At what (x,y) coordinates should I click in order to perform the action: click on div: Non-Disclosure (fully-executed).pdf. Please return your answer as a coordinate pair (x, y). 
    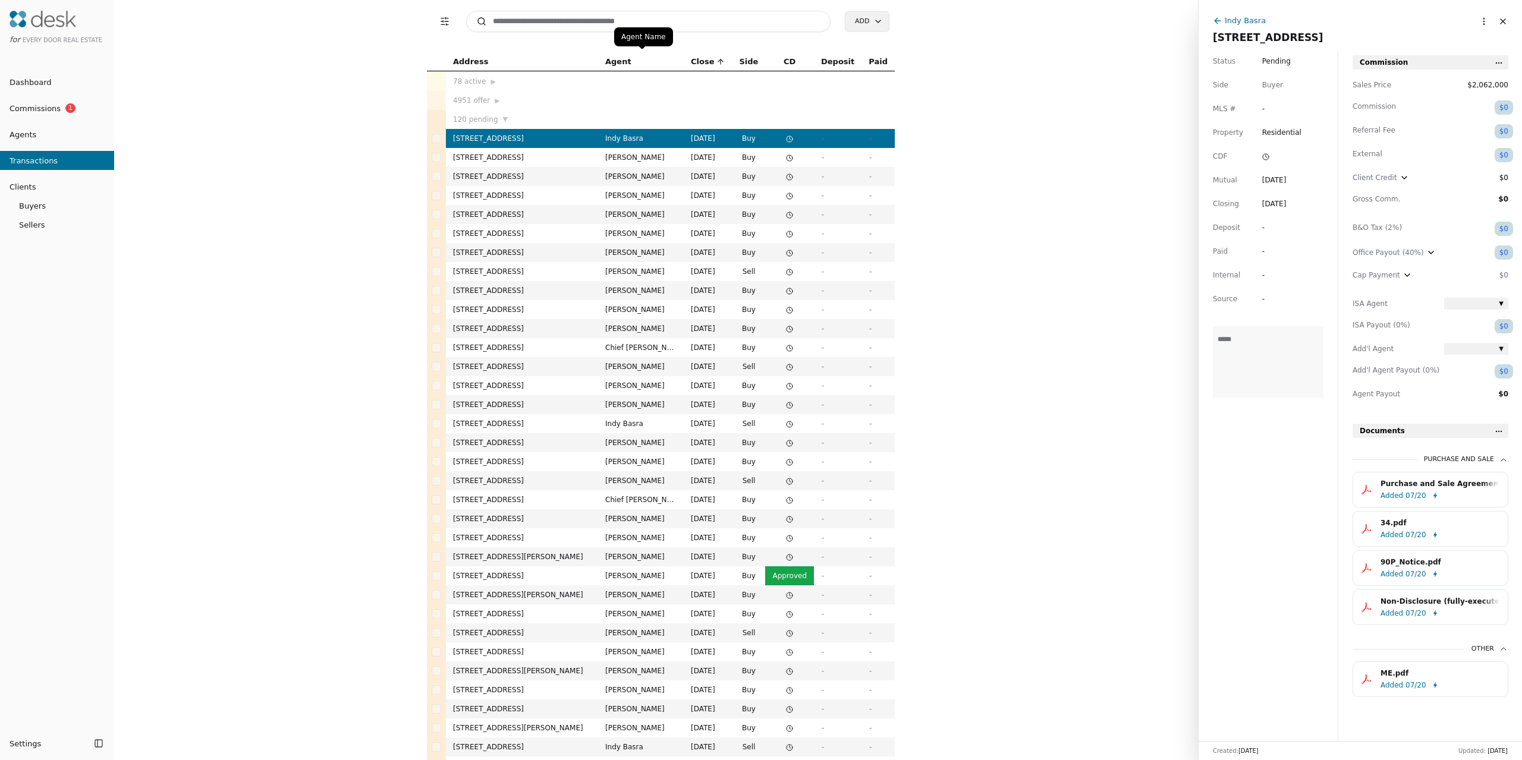
    Looking at the image, I should click on (1440, 602).